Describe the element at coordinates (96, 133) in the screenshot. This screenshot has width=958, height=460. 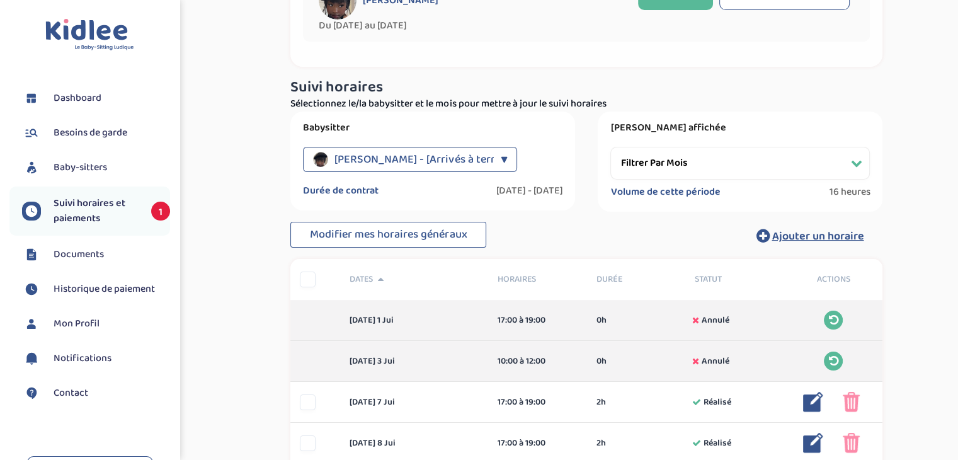
I see `a: Besoins de garde` at that location.